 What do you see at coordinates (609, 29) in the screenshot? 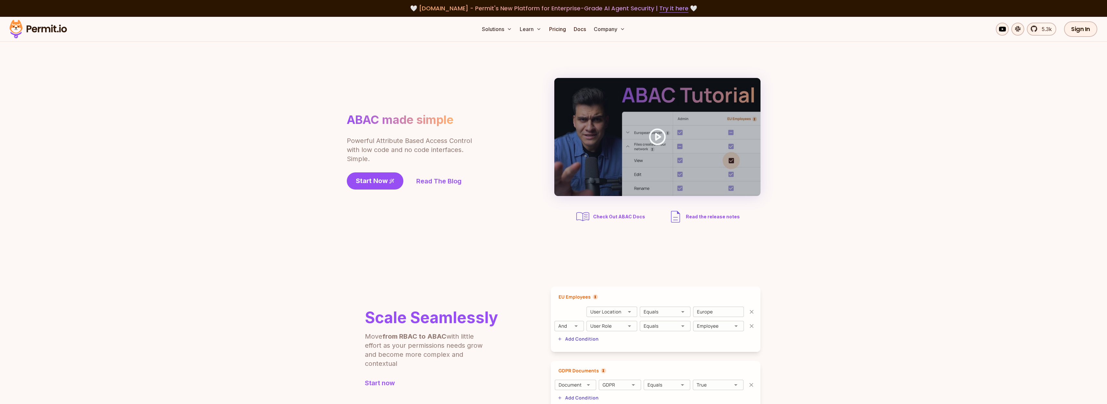
I see `button: Company` at bounding box center [609, 29].